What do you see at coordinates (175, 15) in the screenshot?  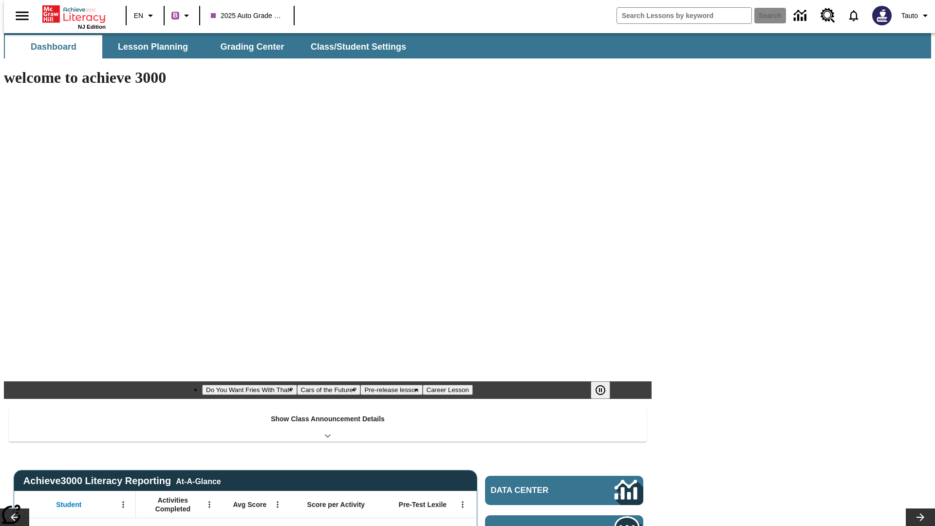 I see `span: B` at bounding box center [175, 15].